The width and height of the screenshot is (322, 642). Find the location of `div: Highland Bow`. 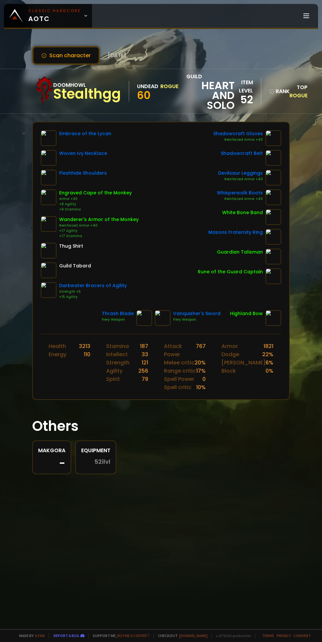

div: Highland Bow is located at coordinates (247, 314).